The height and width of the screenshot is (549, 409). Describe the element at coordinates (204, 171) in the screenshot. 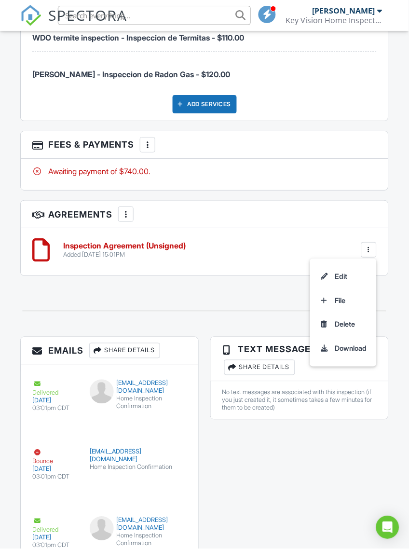

I see `div: Awaiting payment of $740.00.` at that location.